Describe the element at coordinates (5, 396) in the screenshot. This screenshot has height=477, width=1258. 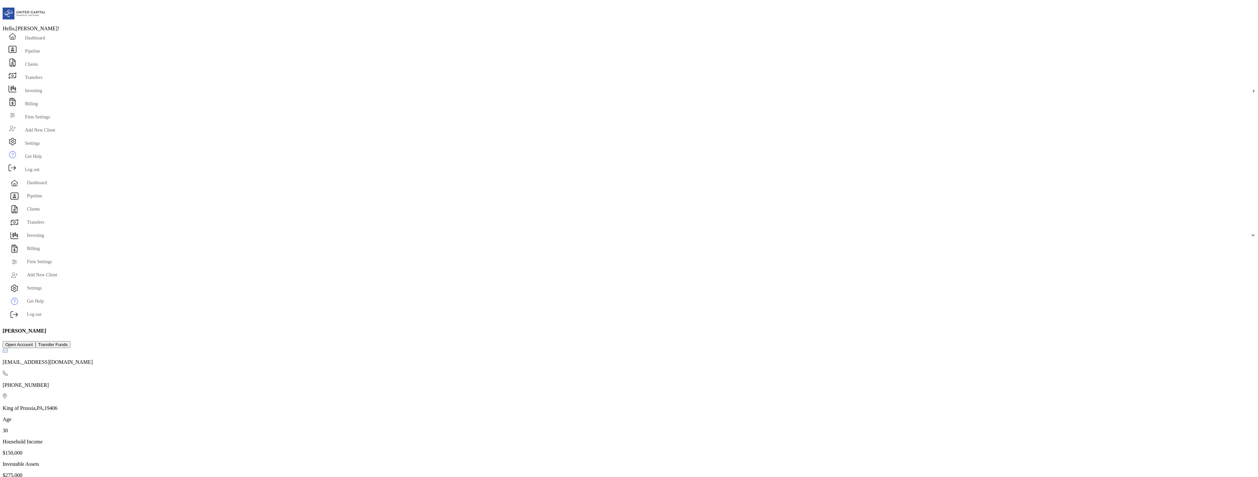
I see `img: Location Icon` at that location.